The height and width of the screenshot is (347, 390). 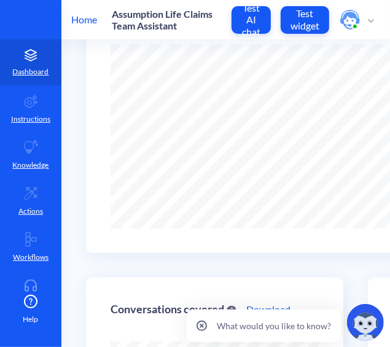 What do you see at coordinates (351, 20) in the screenshot?
I see `img: user photo` at bounding box center [351, 20].